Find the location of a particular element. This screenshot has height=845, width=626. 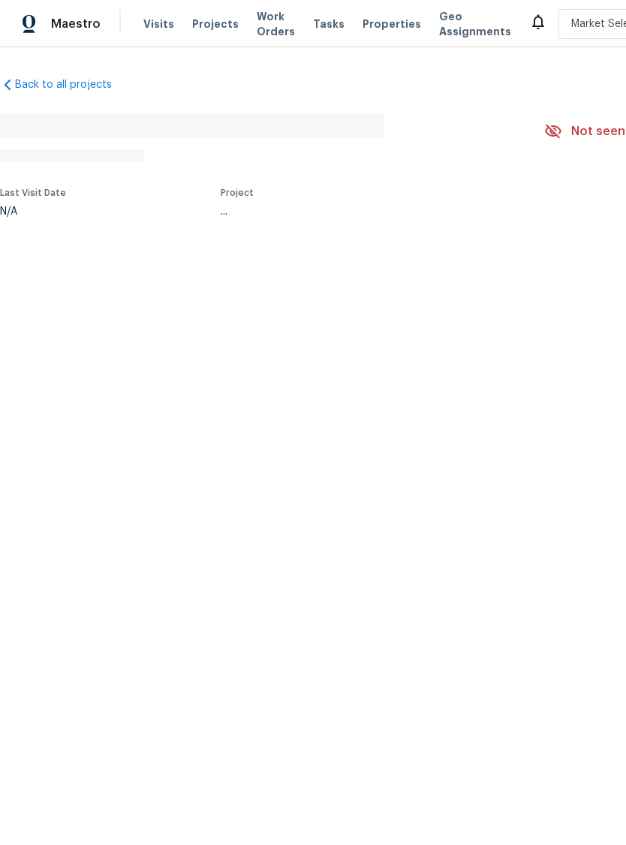

span: Tasks is located at coordinates (329, 24).